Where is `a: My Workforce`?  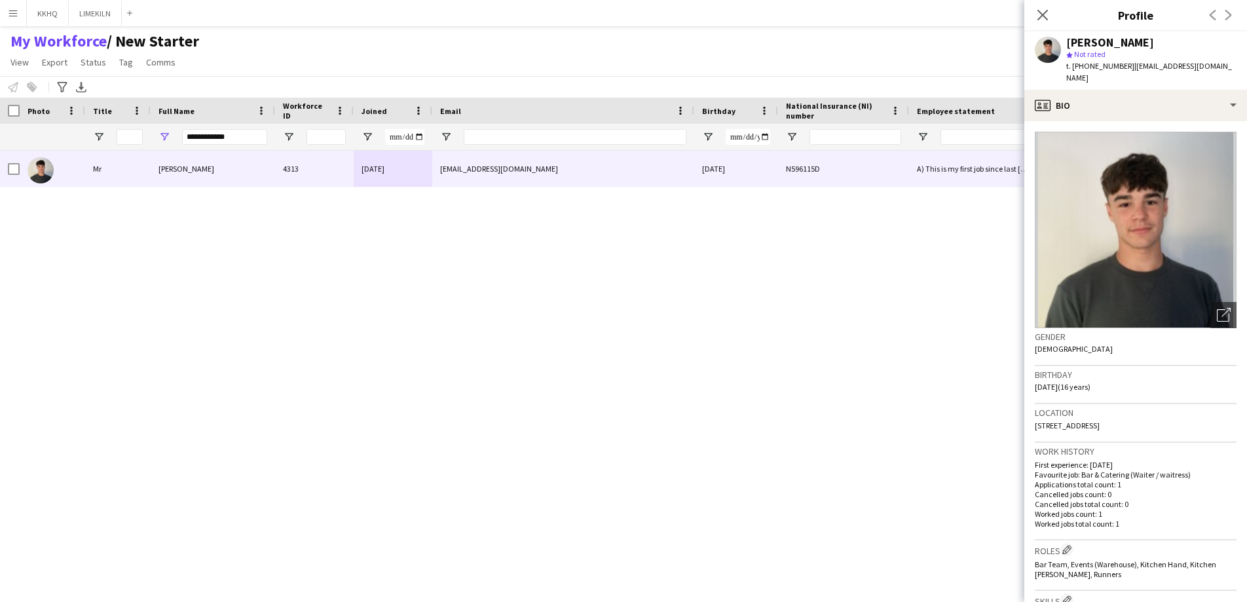 a: My Workforce is located at coordinates (58, 41).